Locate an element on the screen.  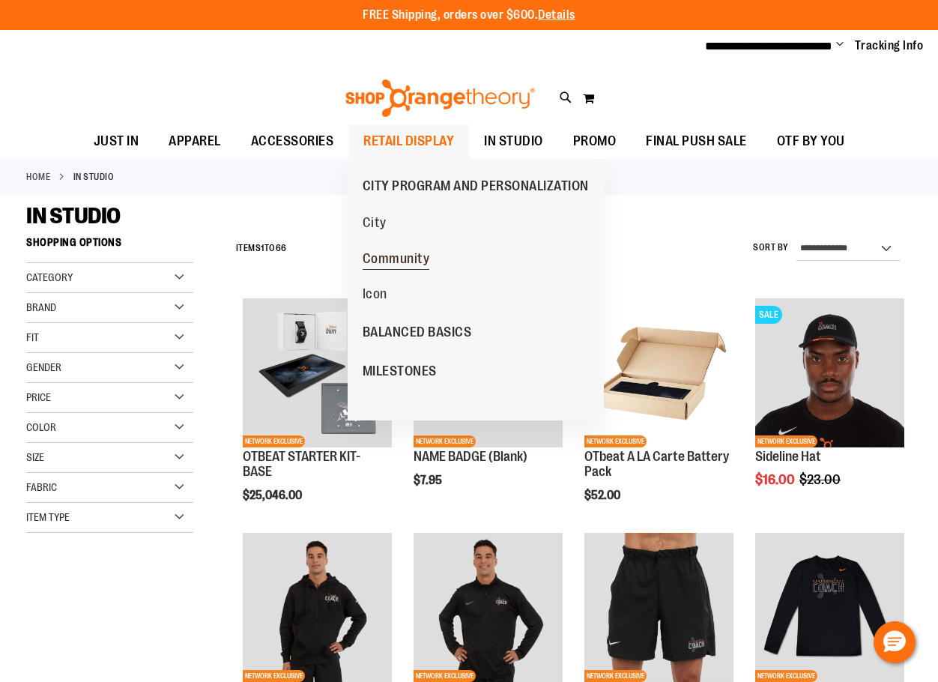
a: Icon is located at coordinates (375, 294).